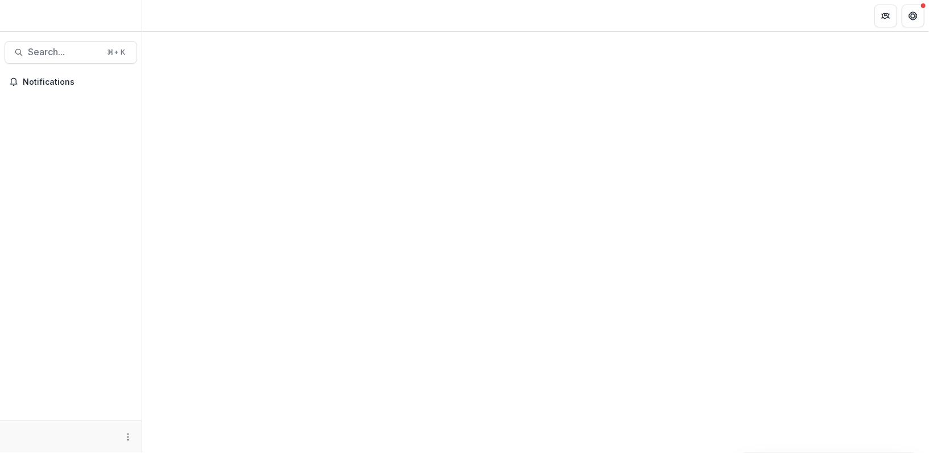 The image size is (929, 453). Describe the element at coordinates (886, 16) in the screenshot. I see `button: Partners` at that location.